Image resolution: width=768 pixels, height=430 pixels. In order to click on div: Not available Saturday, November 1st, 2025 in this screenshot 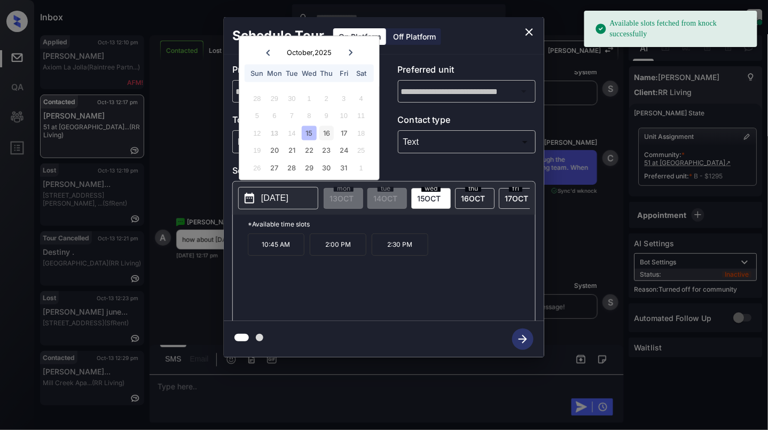, I will do `click(361, 167)`.